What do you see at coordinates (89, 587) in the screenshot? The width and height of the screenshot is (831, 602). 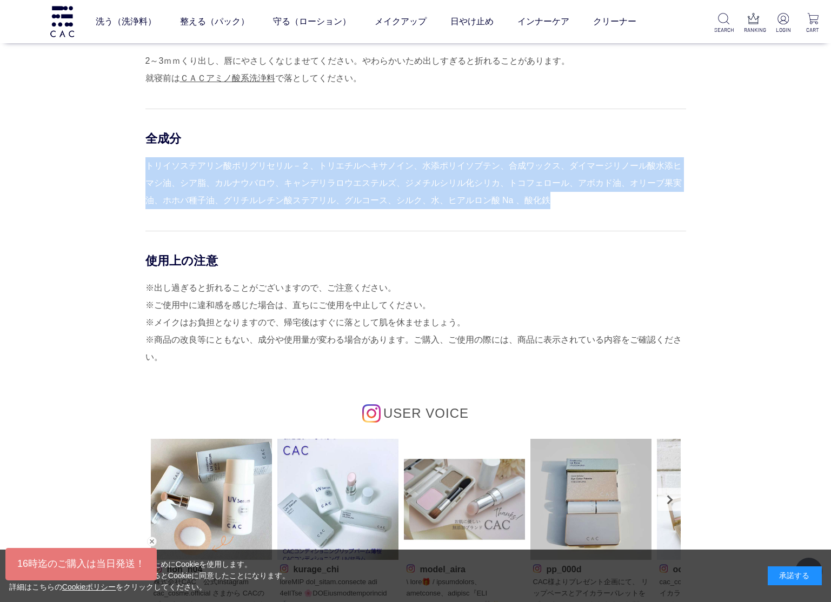 I see `a: Cookieポリシー` at bounding box center [89, 587].